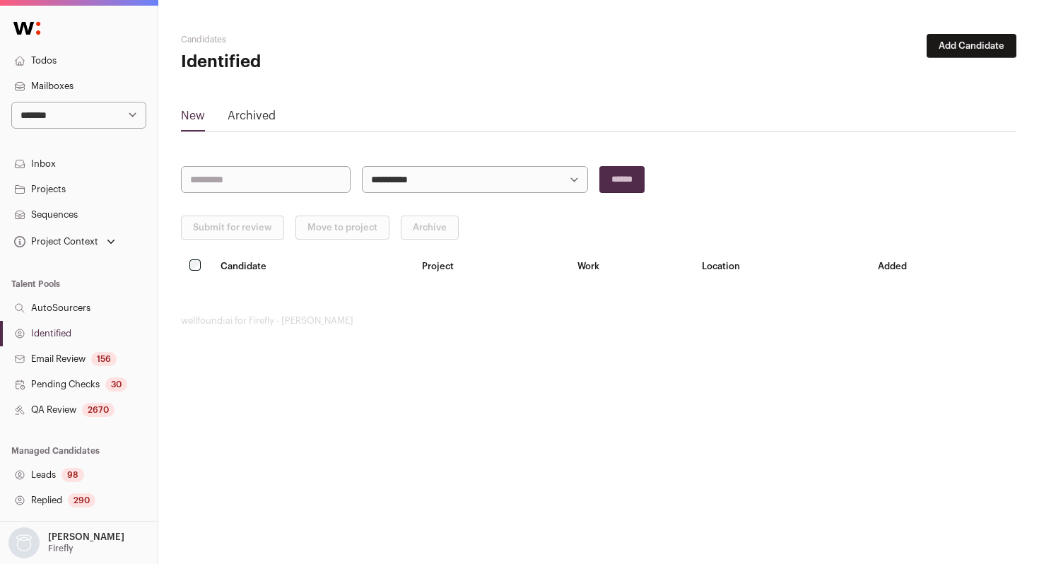 This screenshot has height=564, width=1039. I want to click on div: 2670, so click(98, 410).